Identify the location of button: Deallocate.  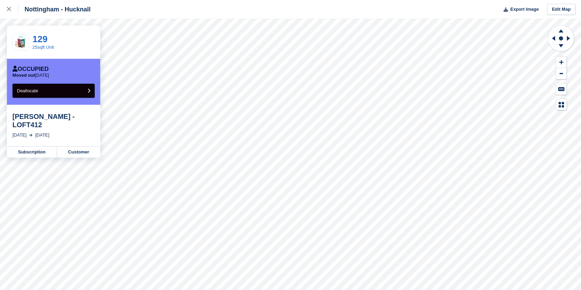
(54, 91).